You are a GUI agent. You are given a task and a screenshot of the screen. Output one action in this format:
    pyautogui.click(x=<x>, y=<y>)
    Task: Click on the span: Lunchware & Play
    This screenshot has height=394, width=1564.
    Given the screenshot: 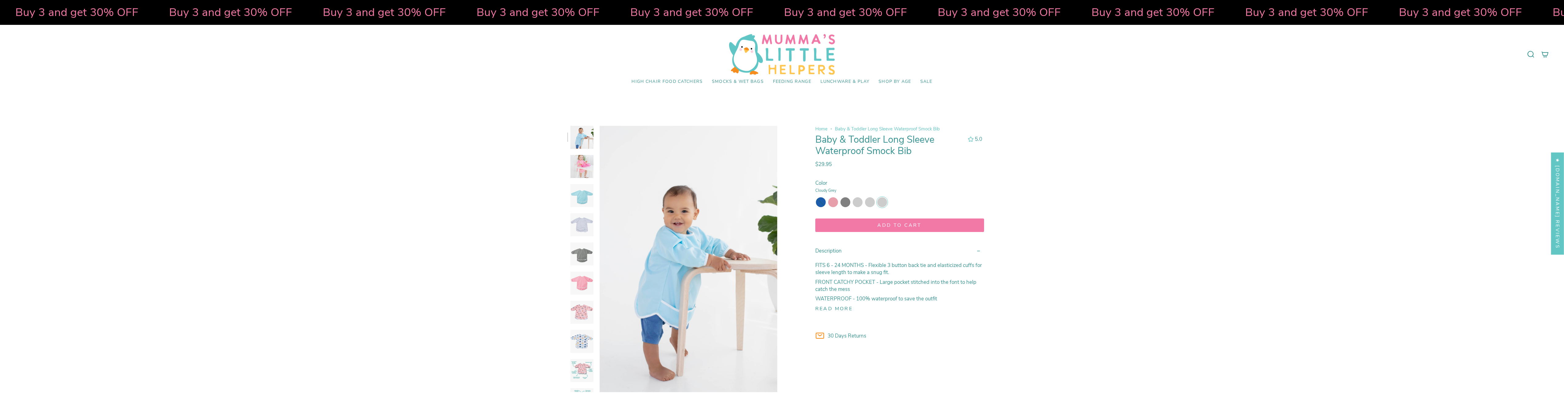 What is the action you would take?
    pyautogui.click(x=845, y=82)
    